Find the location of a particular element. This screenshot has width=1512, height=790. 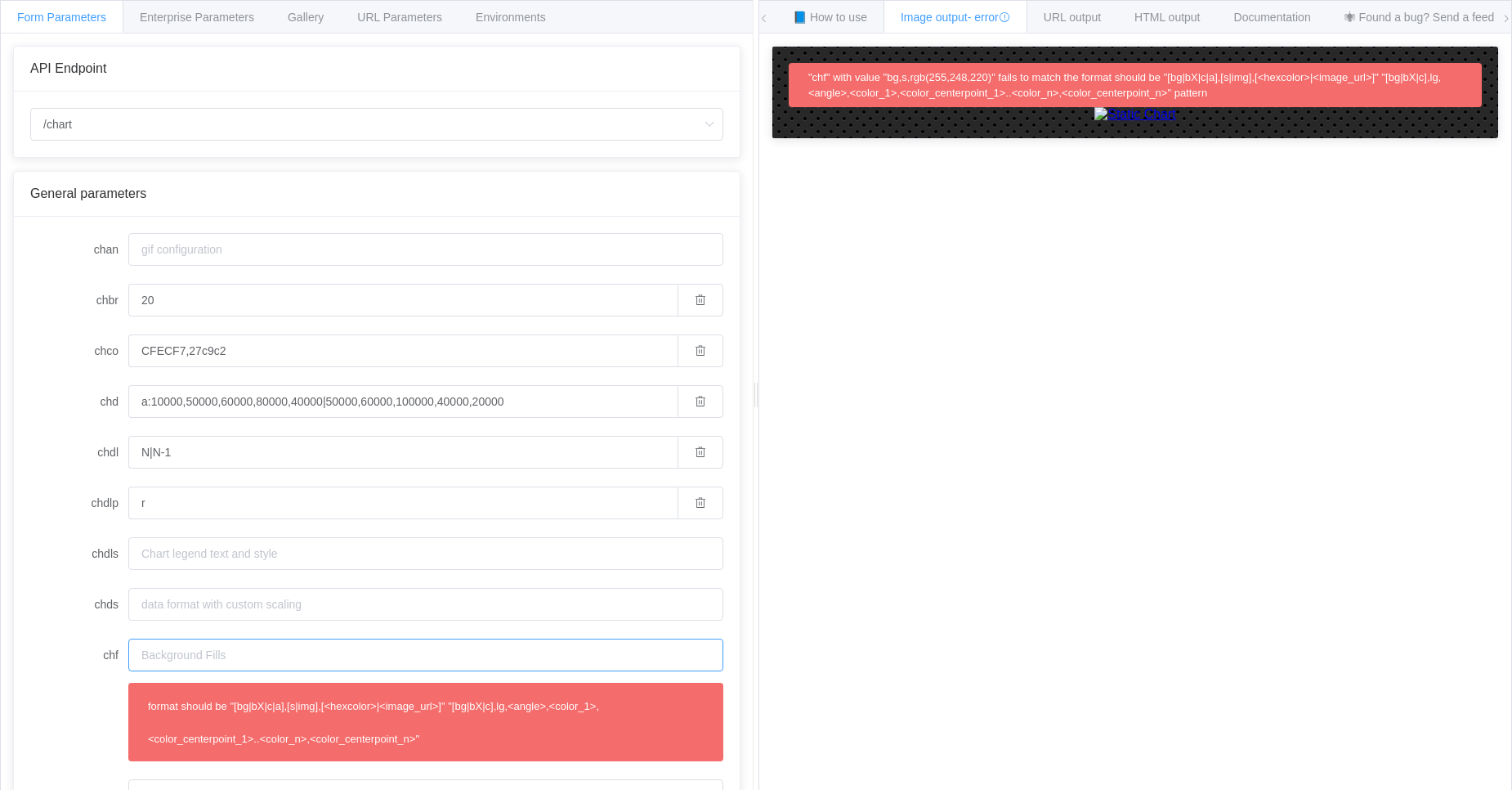

input: Text for each series, to display in the legend is located at coordinates (403, 452).